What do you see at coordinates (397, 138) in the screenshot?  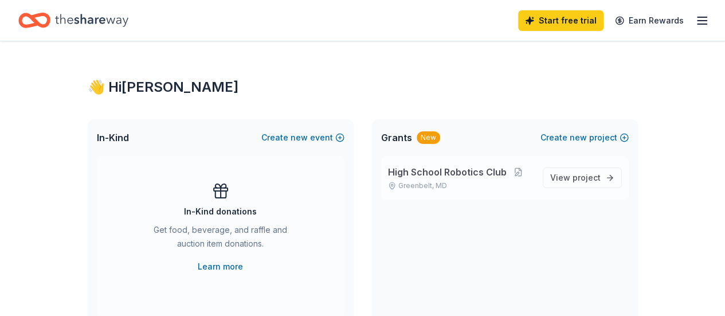 I see `span: Grants` at bounding box center [397, 138].